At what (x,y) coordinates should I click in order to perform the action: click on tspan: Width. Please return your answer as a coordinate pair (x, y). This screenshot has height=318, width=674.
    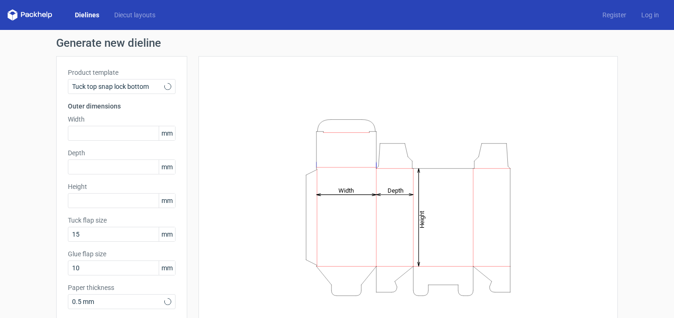
    Looking at the image, I should click on (346, 190).